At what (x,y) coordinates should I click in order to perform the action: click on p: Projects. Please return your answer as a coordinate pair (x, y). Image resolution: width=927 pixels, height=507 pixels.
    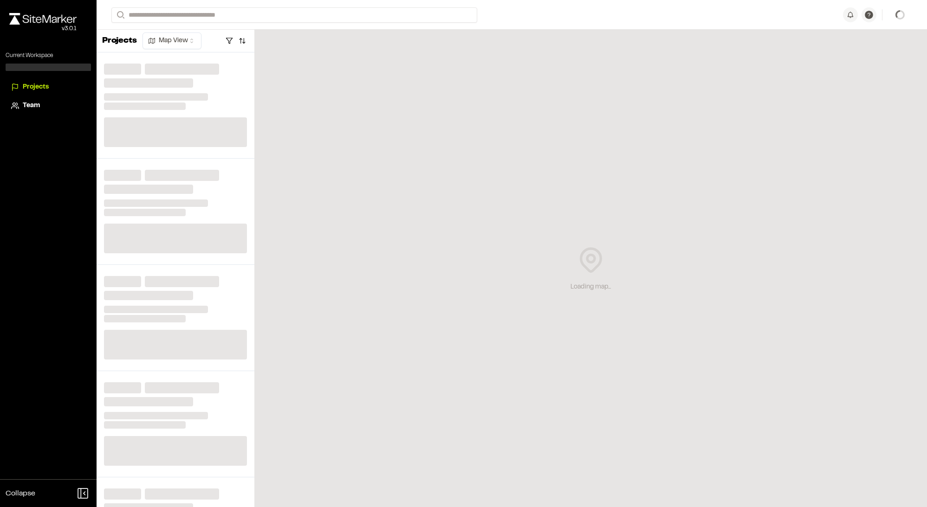
    Looking at the image, I should click on (119, 41).